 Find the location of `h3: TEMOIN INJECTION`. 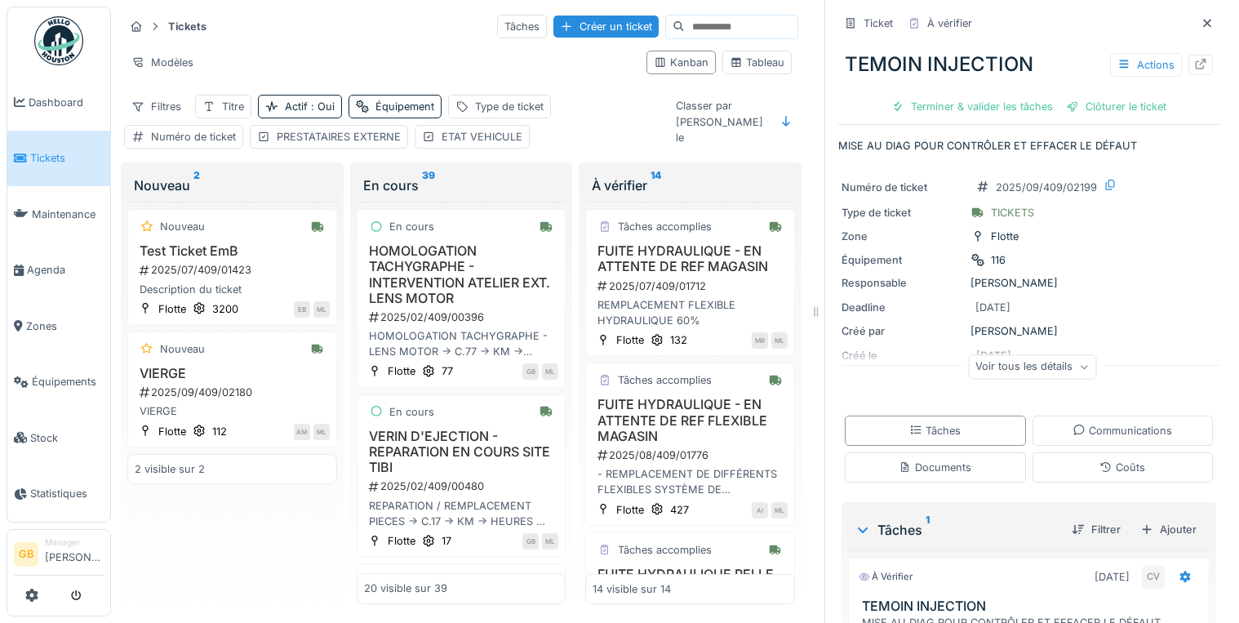

h3: TEMOIN INJECTION is located at coordinates (1032, 606).